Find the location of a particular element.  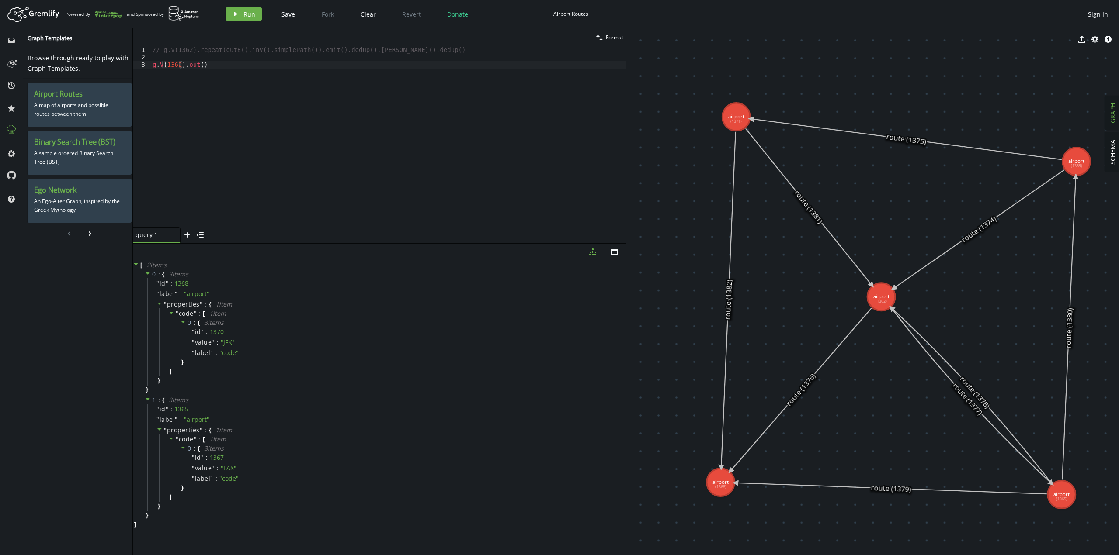

p: An Ego-Alter Graph, inspired by the Greek Mythology is located at coordinates (80, 206).